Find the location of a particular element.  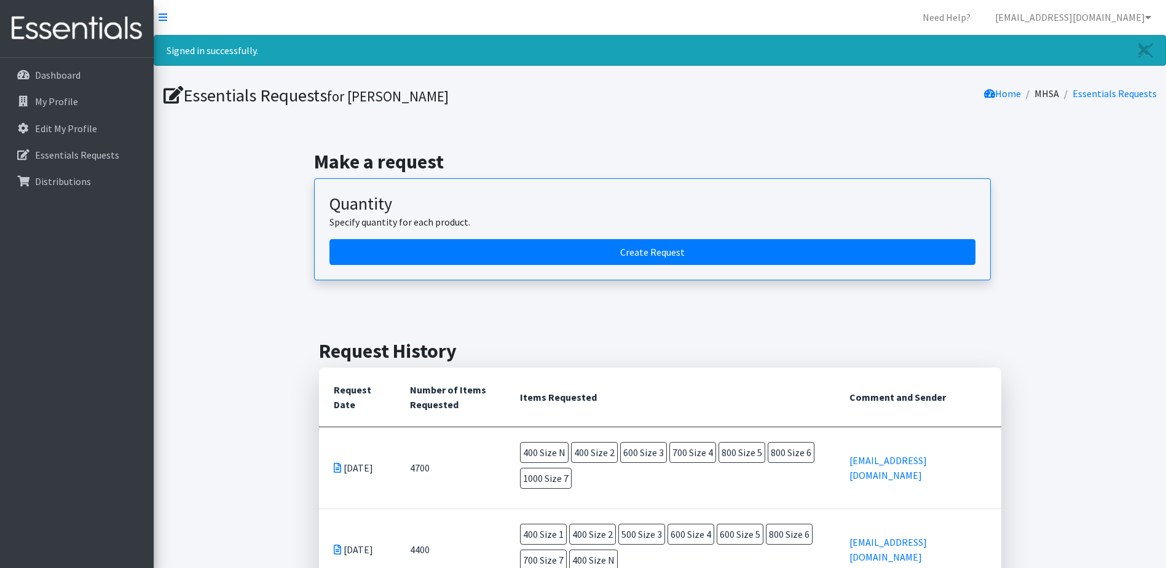

span: 1000 Size 7 is located at coordinates (546, 478).